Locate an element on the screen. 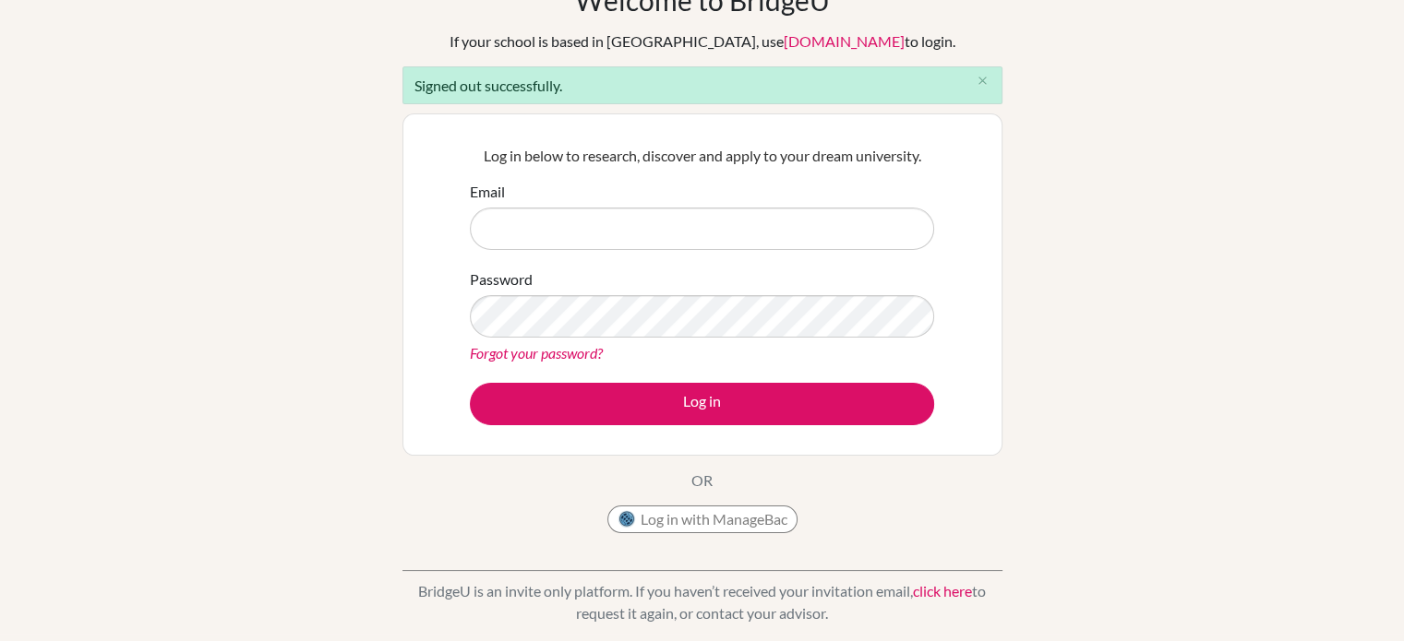 The image size is (1404, 641). i: close is located at coordinates (982, 80).